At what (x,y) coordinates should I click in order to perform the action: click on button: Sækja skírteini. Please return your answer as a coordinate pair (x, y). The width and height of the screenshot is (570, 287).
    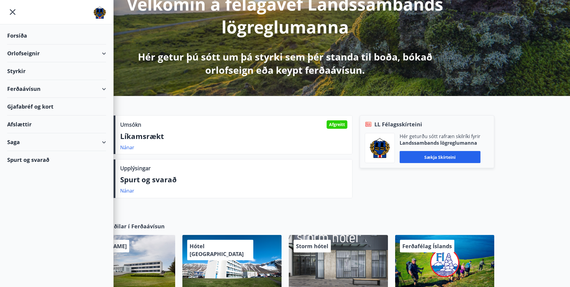
    Looking at the image, I should click on (440, 157).